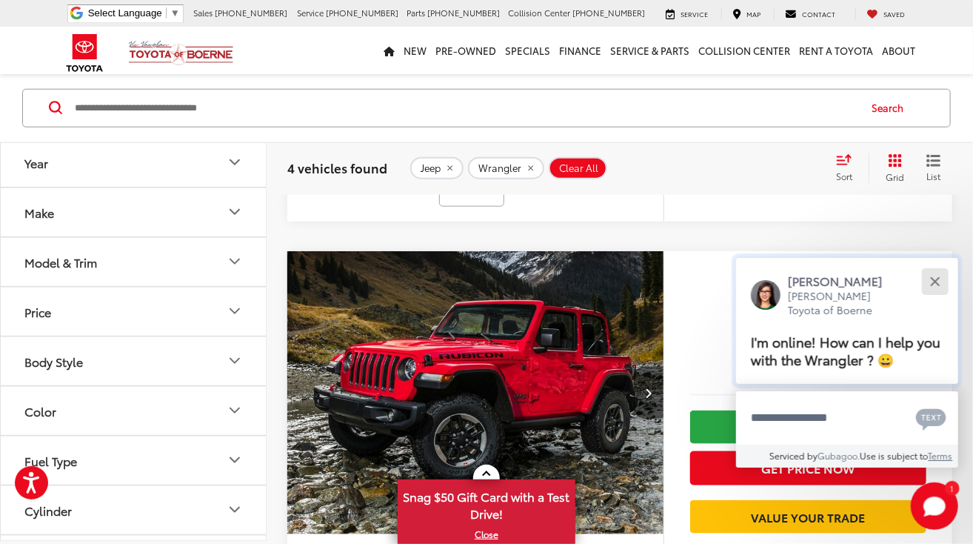  What do you see at coordinates (203, 13) in the screenshot?
I see `span: Sales` at bounding box center [203, 13].